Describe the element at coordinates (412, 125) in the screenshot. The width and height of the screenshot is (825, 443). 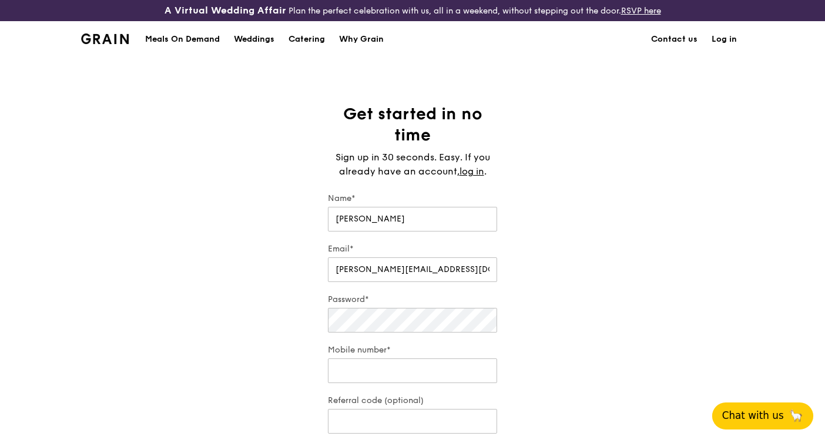
I see `h1: Get started in no time` at that location.